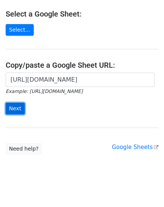  I want to click on a: Need help?, so click(24, 149).